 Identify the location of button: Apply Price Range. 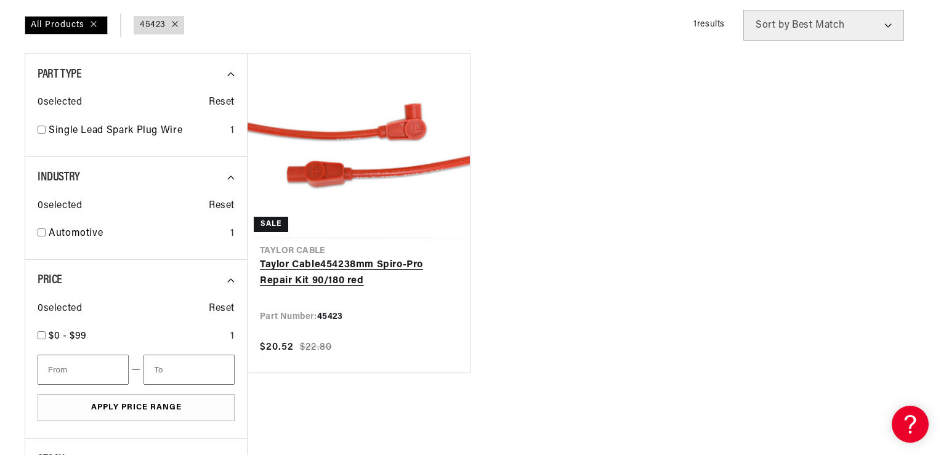
(136, 408).